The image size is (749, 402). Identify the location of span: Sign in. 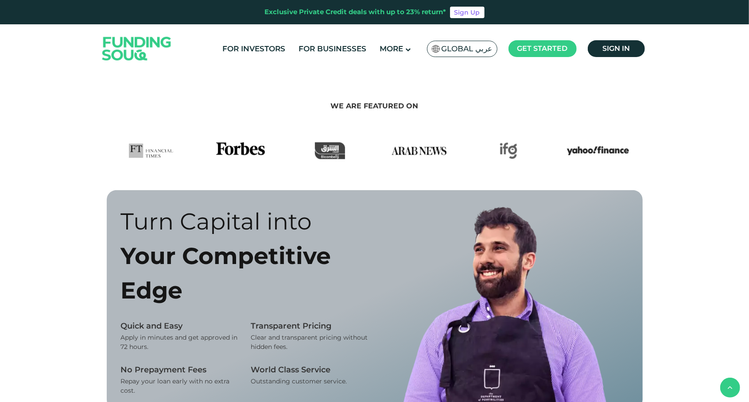
(616, 48).